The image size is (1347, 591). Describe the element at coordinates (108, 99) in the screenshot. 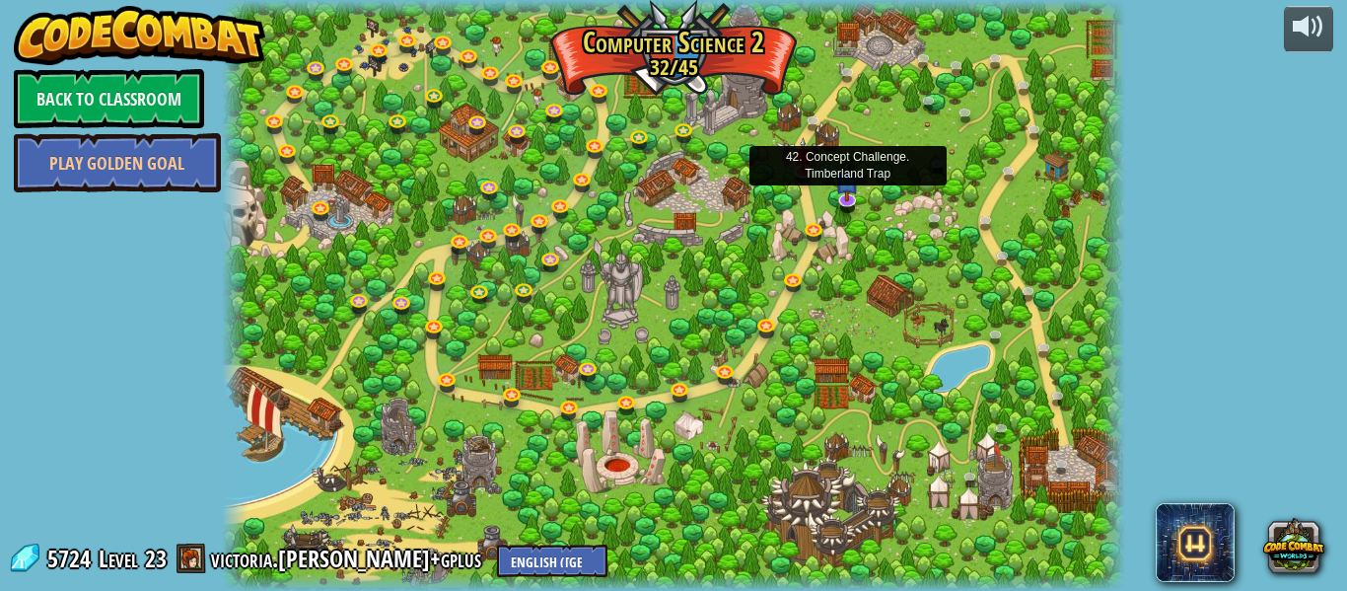

I see `a: Back to Classroom` at that location.